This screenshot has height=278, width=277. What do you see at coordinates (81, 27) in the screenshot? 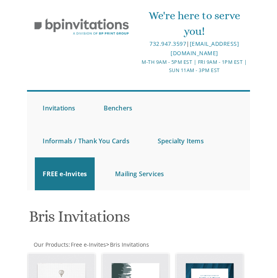
I see `img: BP Invitation Loft` at bounding box center [81, 27].